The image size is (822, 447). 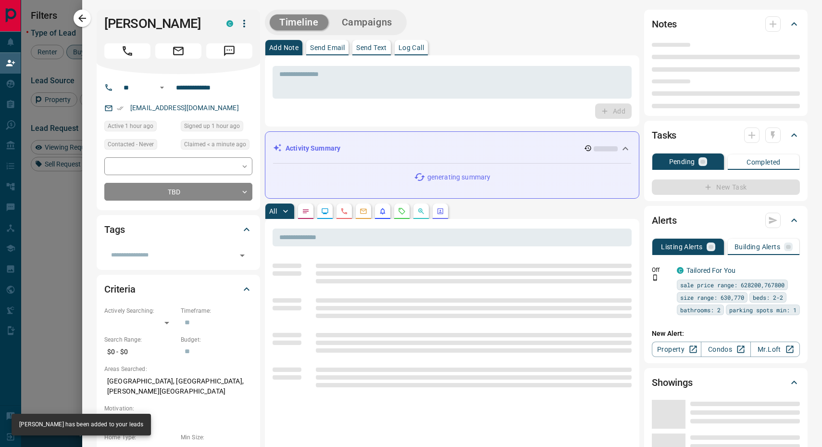 What do you see at coordinates (284, 48) in the screenshot?
I see `p: Add Note` at bounding box center [284, 48].